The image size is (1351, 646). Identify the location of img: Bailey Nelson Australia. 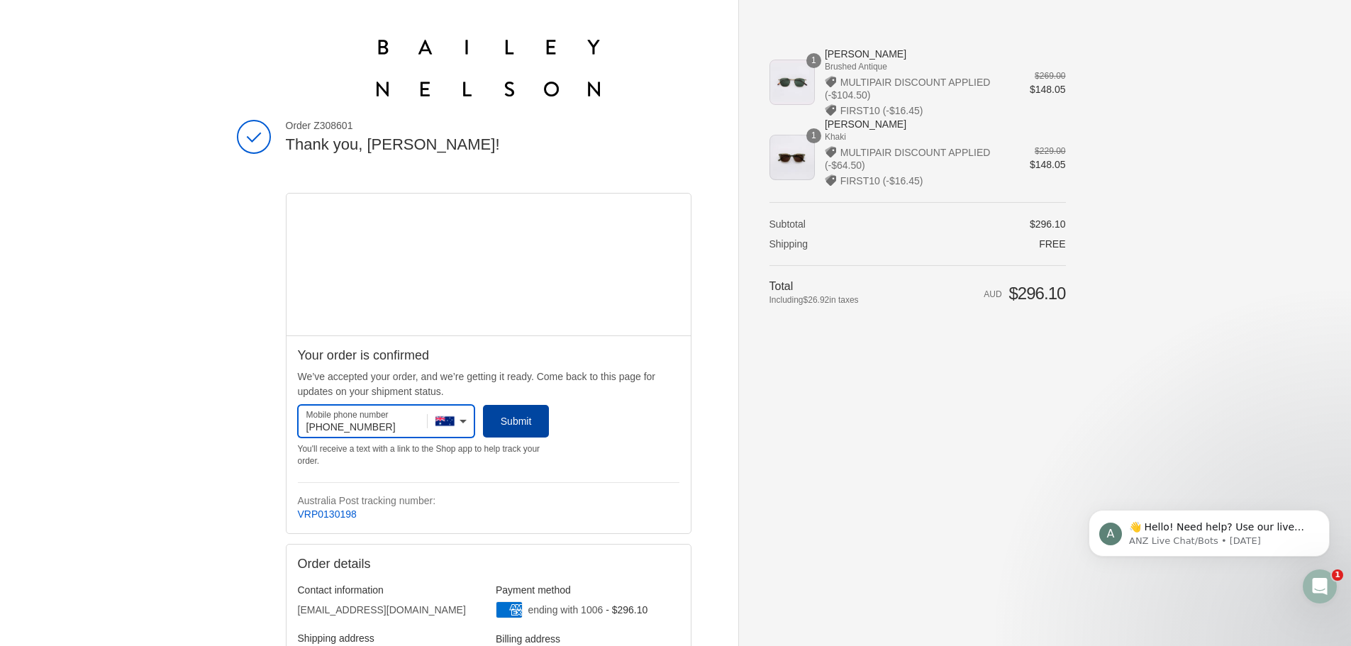
(488, 68).